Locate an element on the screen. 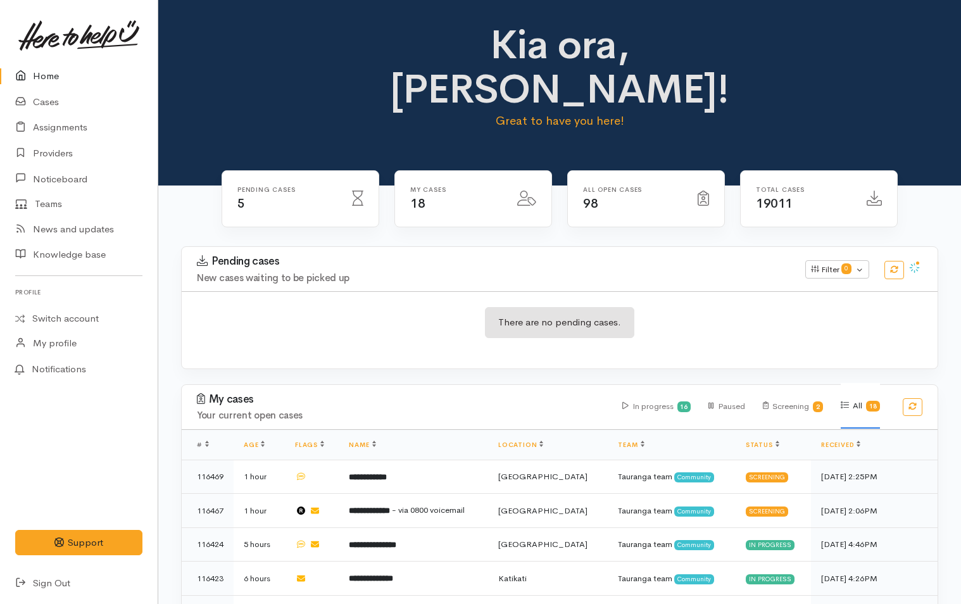 This screenshot has height=604, width=961. a: Flags is located at coordinates (310, 444).